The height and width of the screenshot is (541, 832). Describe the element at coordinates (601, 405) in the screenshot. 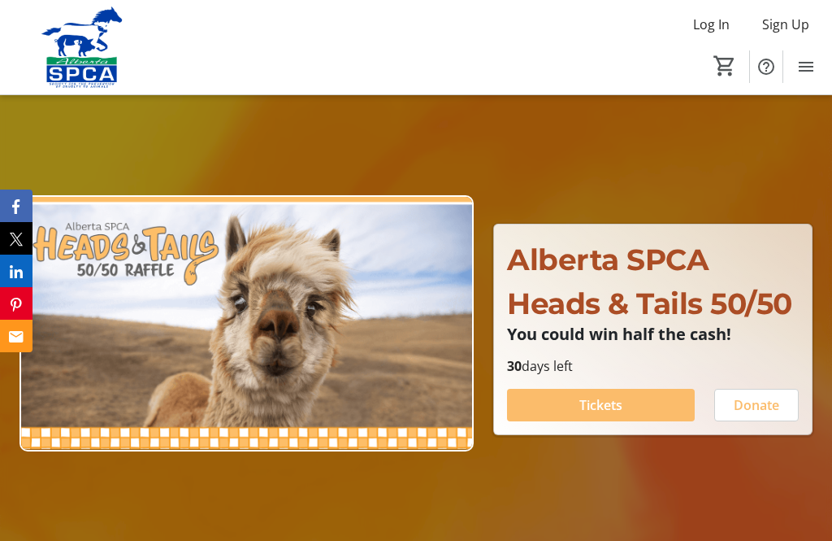

I see `button: Tickets` at that location.